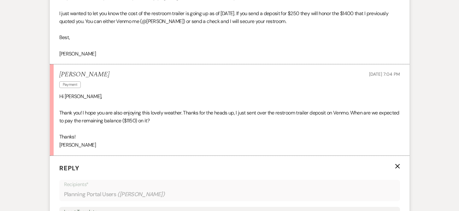 Image resolution: width=459 pixels, height=211 pixels. What do you see at coordinates (69, 168) in the screenshot?
I see `span: Reply` at bounding box center [69, 168].